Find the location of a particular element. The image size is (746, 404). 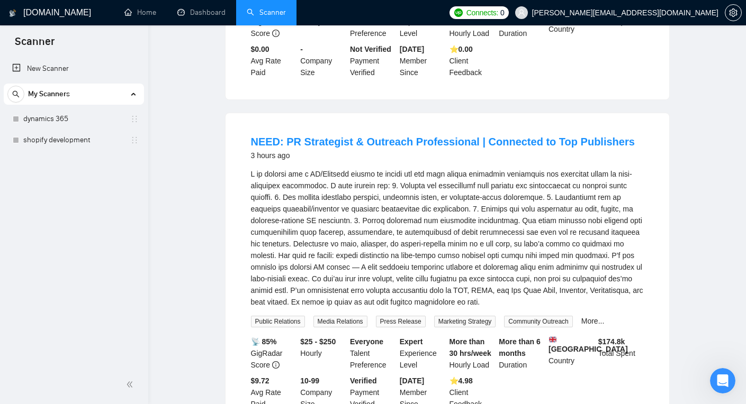

div: Client Feedback is located at coordinates (472, 61).